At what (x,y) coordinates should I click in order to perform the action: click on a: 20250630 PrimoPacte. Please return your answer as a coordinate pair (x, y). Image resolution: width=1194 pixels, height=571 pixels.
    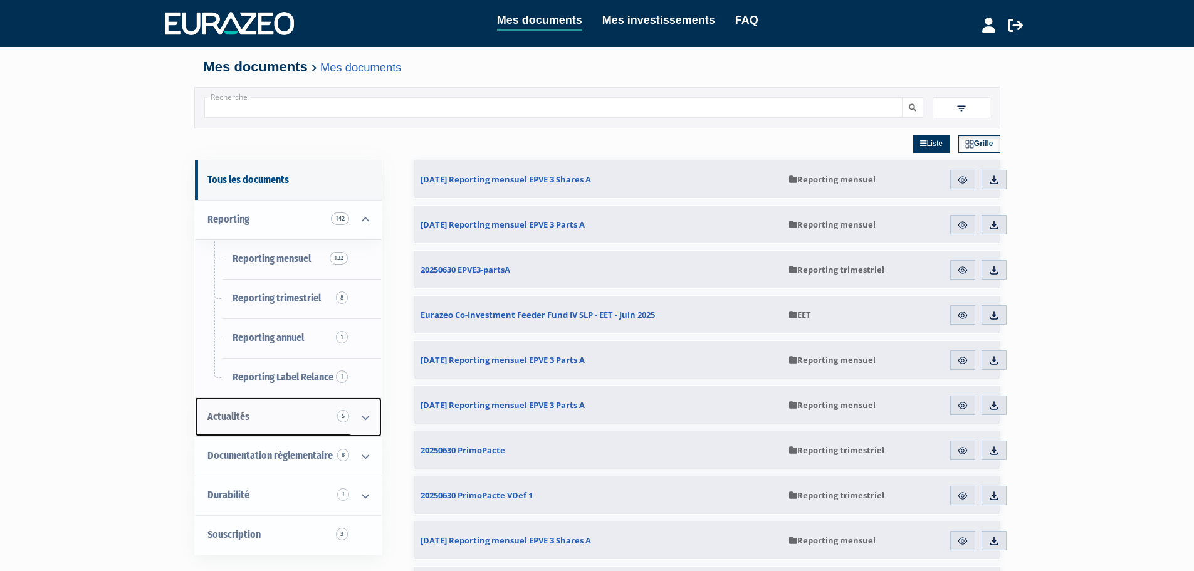
    Looking at the image, I should click on (599, 450).